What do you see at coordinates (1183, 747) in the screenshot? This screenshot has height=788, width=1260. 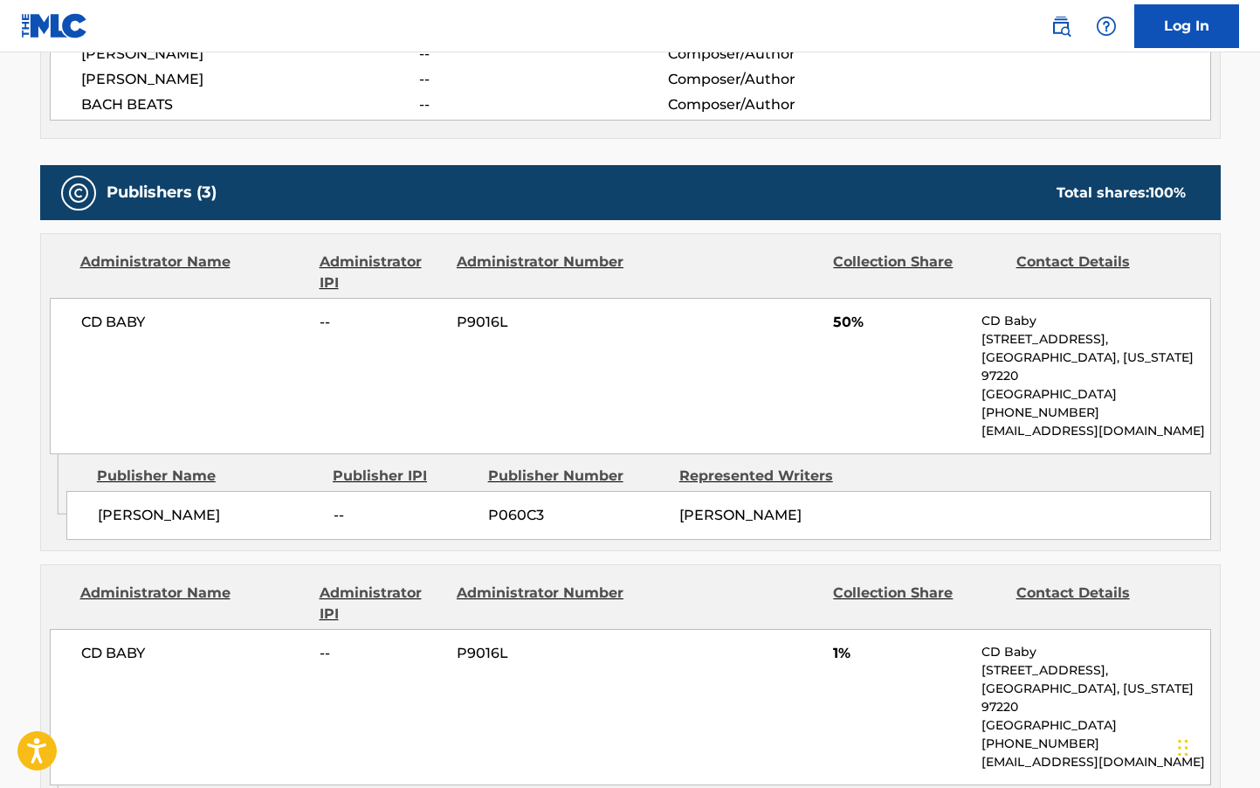 I see `div: Drag` at bounding box center [1183, 747].